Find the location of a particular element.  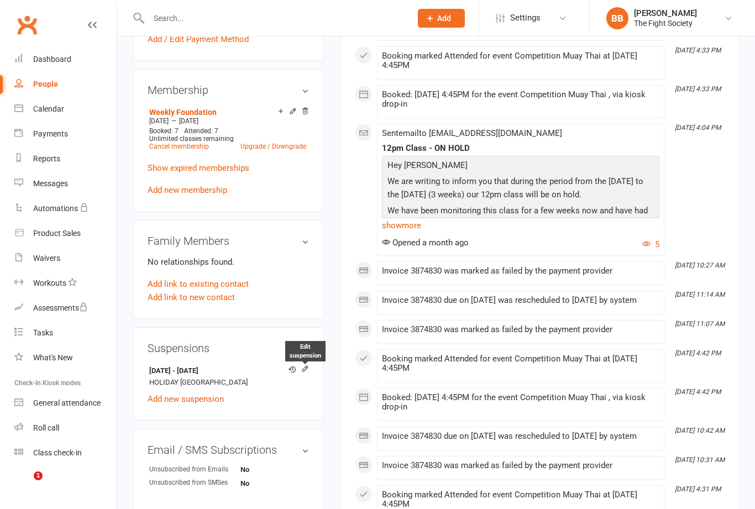

span: Opened a month ago is located at coordinates (425, 243).